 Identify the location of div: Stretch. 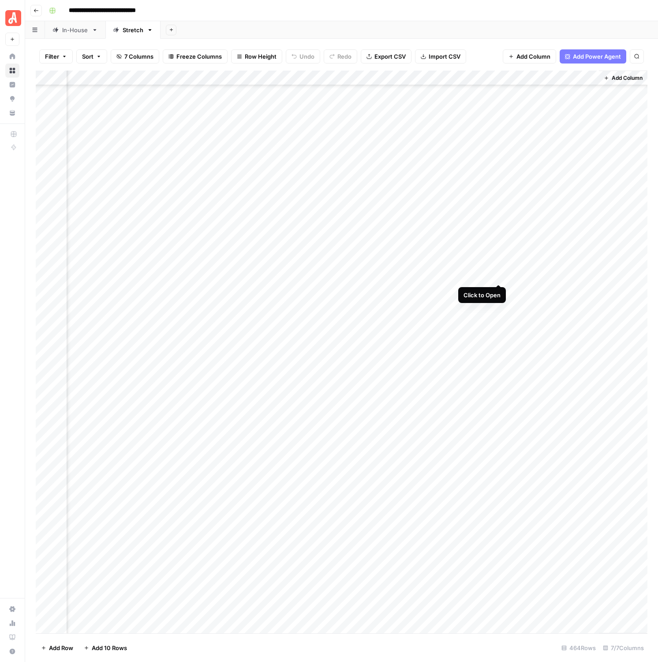
(133, 30).